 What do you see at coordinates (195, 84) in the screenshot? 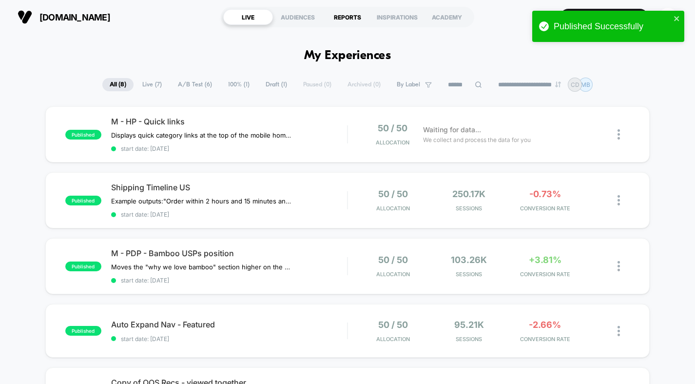
I see `span: A/B Test ( 6 )` at bounding box center [195, 84].